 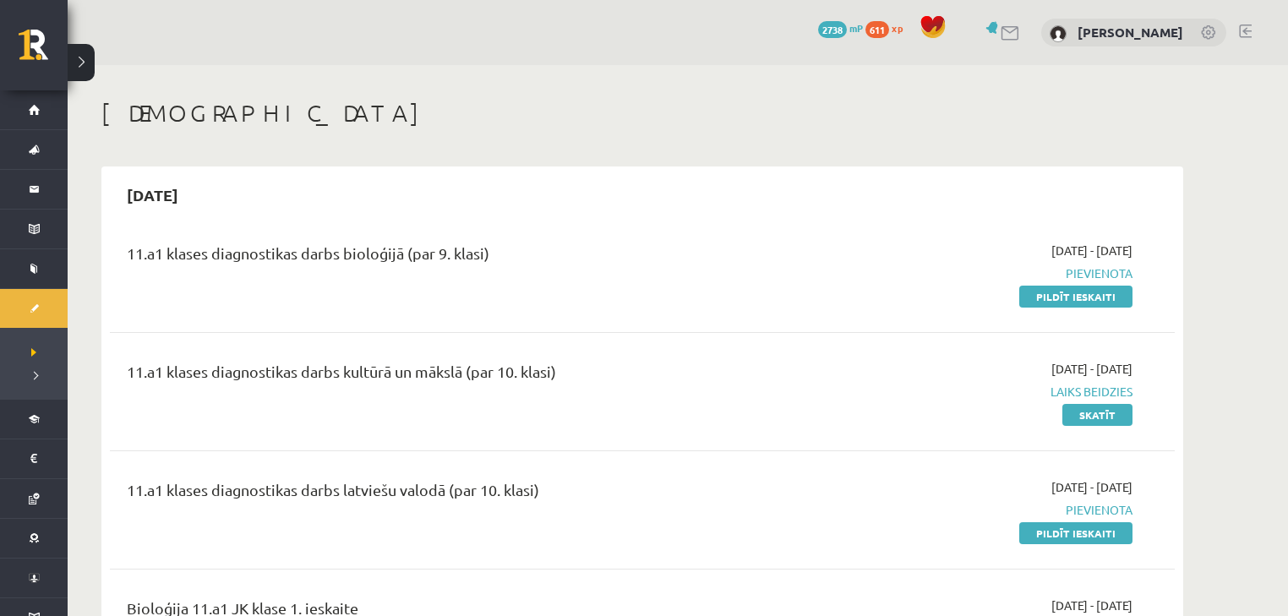 What do you see at coordinates (1097, 415) in the screenshot?
I see `a: Skatīt` at bounding box center [1097, 415].